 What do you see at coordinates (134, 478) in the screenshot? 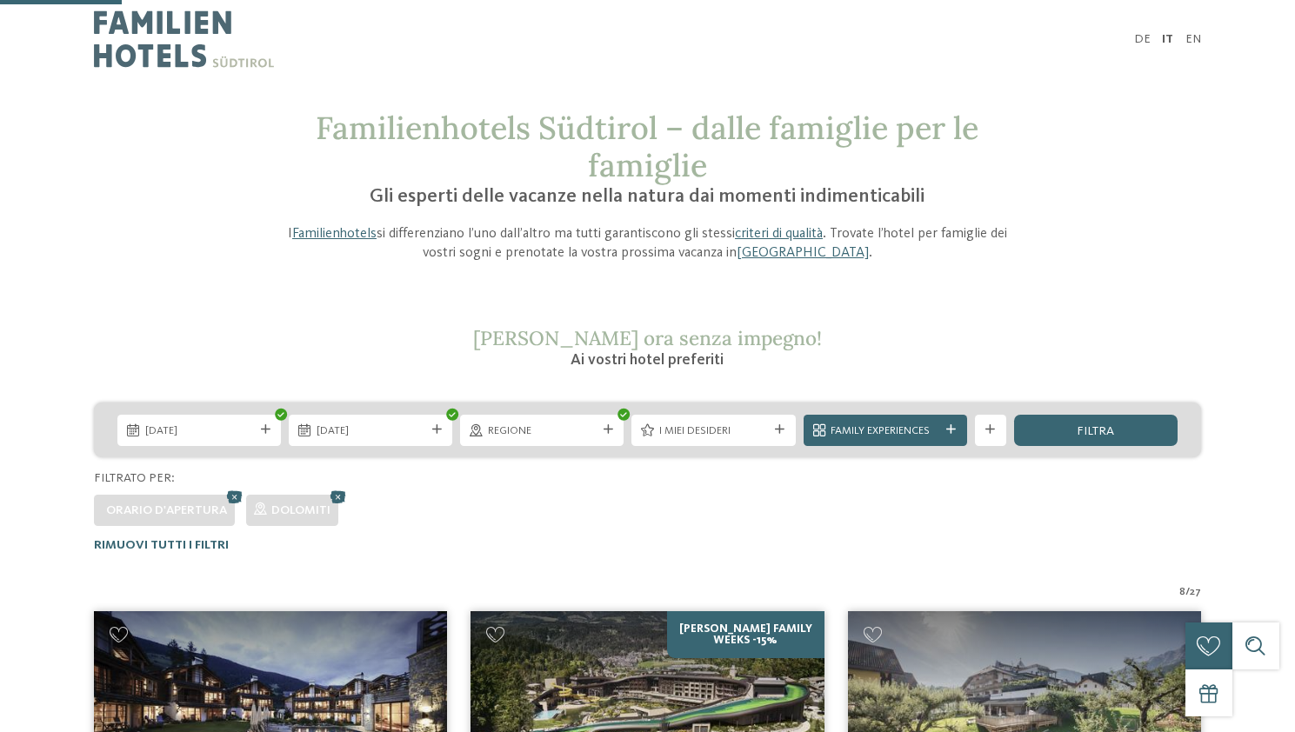
I see `span: Filtrato per:` at bounding box center [134, 478].